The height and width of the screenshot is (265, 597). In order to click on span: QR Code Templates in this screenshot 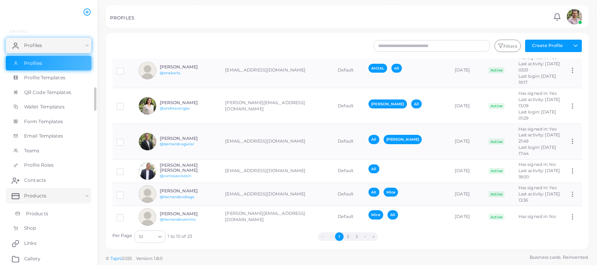, I will do `click(47, 92)`.